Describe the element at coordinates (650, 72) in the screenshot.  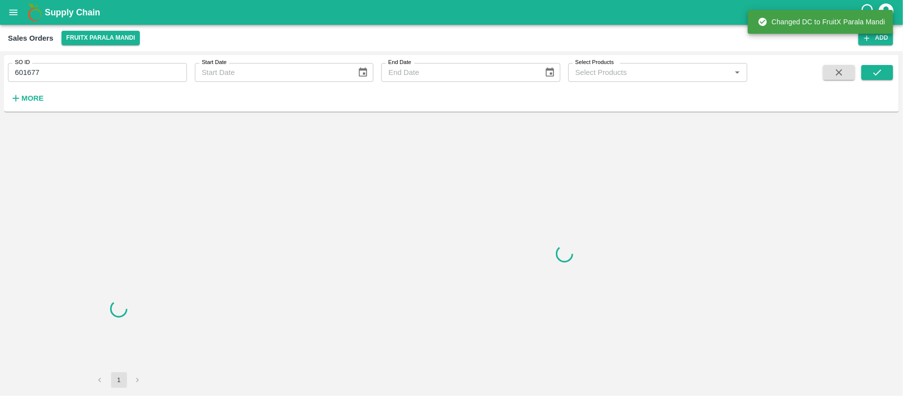
I see `input: Select Products` at that location.